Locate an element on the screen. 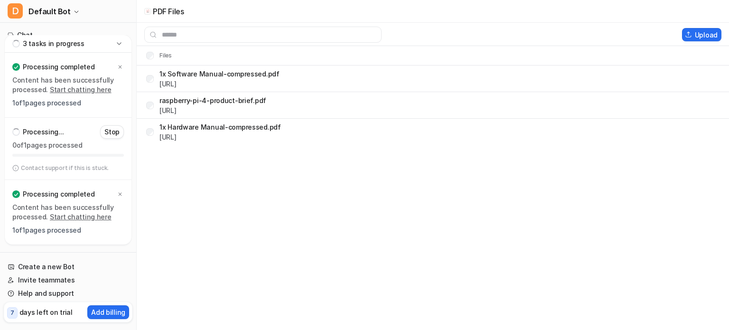  a: Create a new Bot is located at coordinates (68, 267).